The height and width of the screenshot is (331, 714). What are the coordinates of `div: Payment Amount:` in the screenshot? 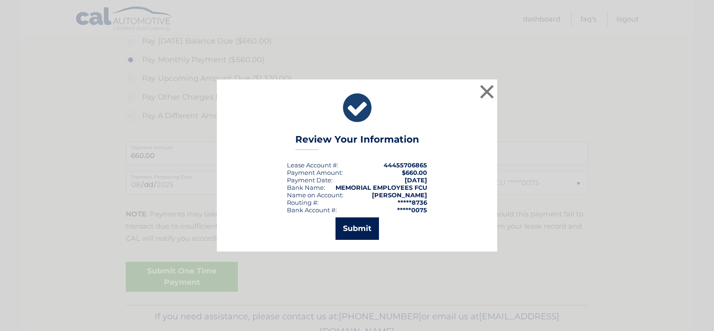 It's located at (315, 172).